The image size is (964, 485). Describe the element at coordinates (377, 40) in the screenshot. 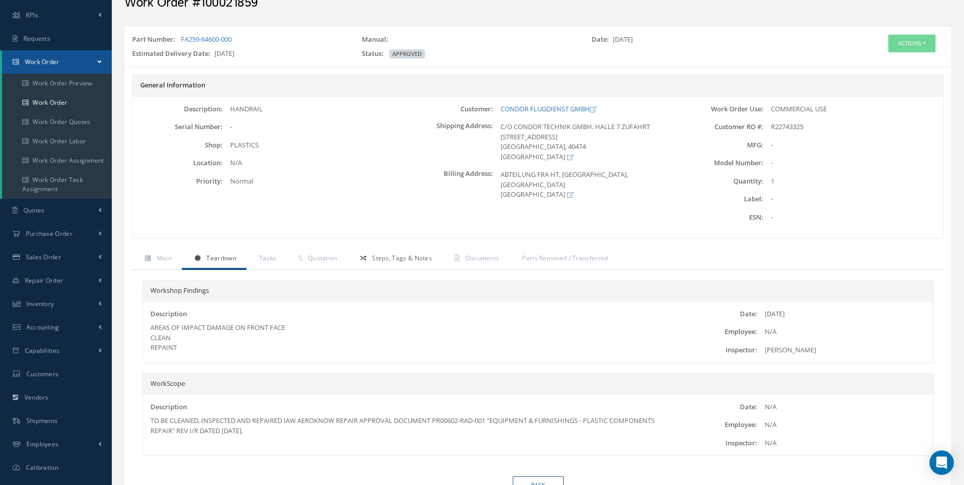

I see `label: Manual:` at that location.